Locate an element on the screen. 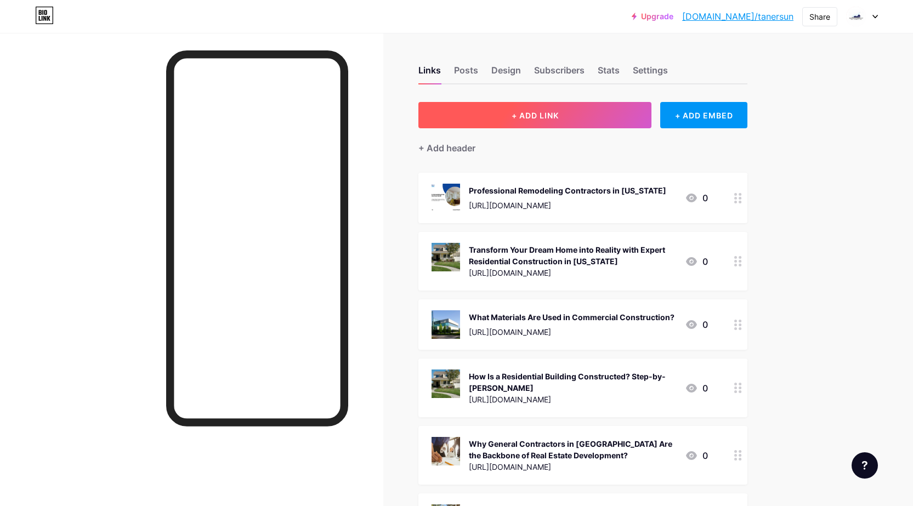  a: Upgrade is located at coordinates (653, 16).